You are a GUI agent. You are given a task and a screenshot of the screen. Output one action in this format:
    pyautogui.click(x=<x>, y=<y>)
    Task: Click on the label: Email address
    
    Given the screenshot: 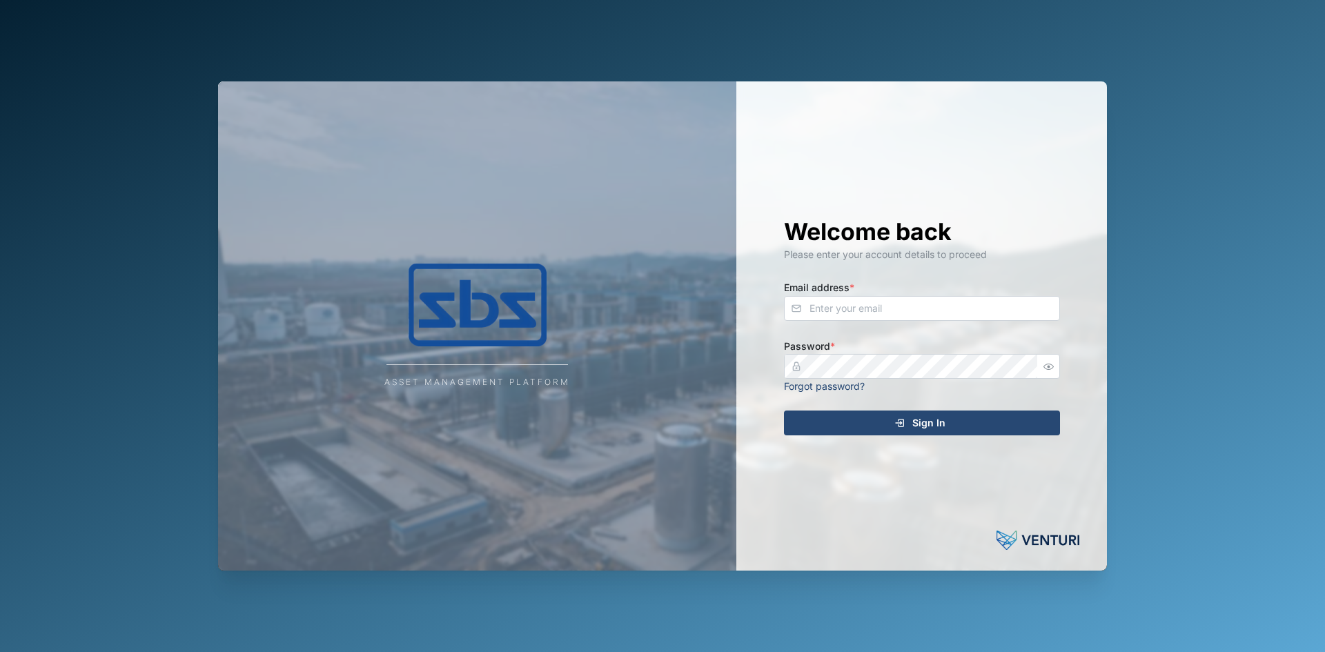 What is the action you would take?
    pyautogui.click(x=819, y=288)
    